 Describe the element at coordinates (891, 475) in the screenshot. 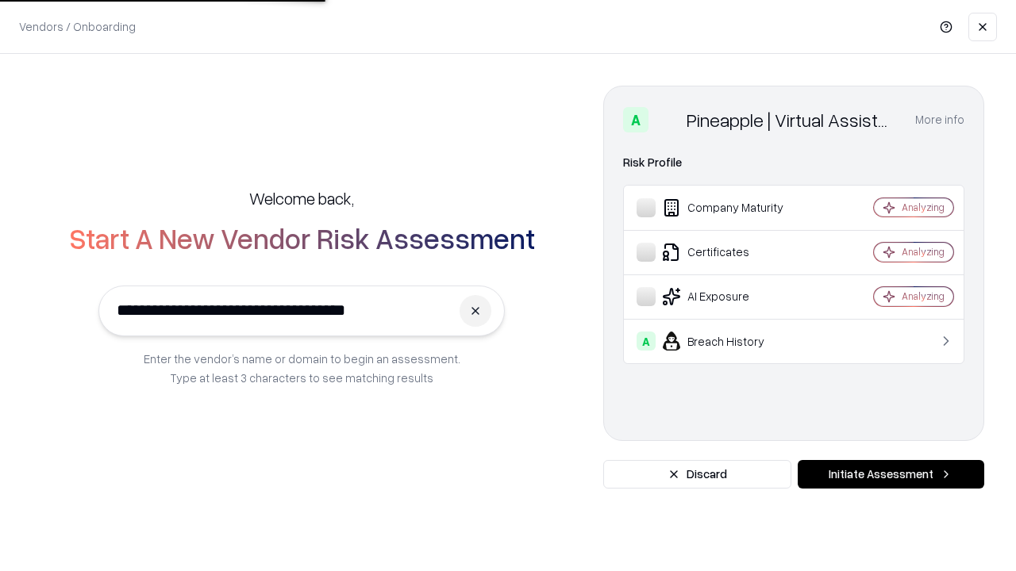

I see `button: Initiate Assessment` at that location.